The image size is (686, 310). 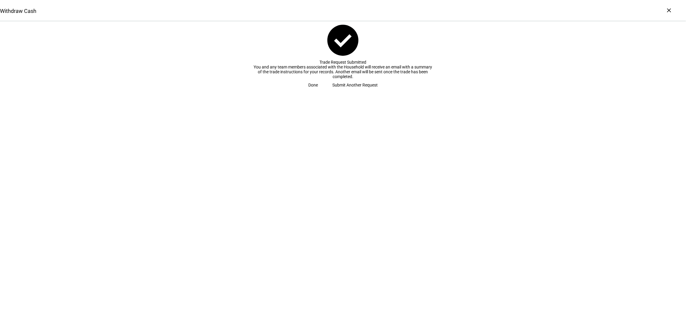 What do you see at coordinates (313, 85) in the screenshot?
I see `span: Done` at bounding box center [313, 85].